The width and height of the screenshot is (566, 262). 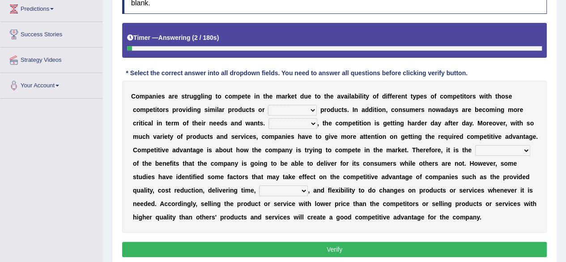 What do you see at coordinates (218, 110) in the screenshot?
I see `b: l` at bounding box center [218, 110].